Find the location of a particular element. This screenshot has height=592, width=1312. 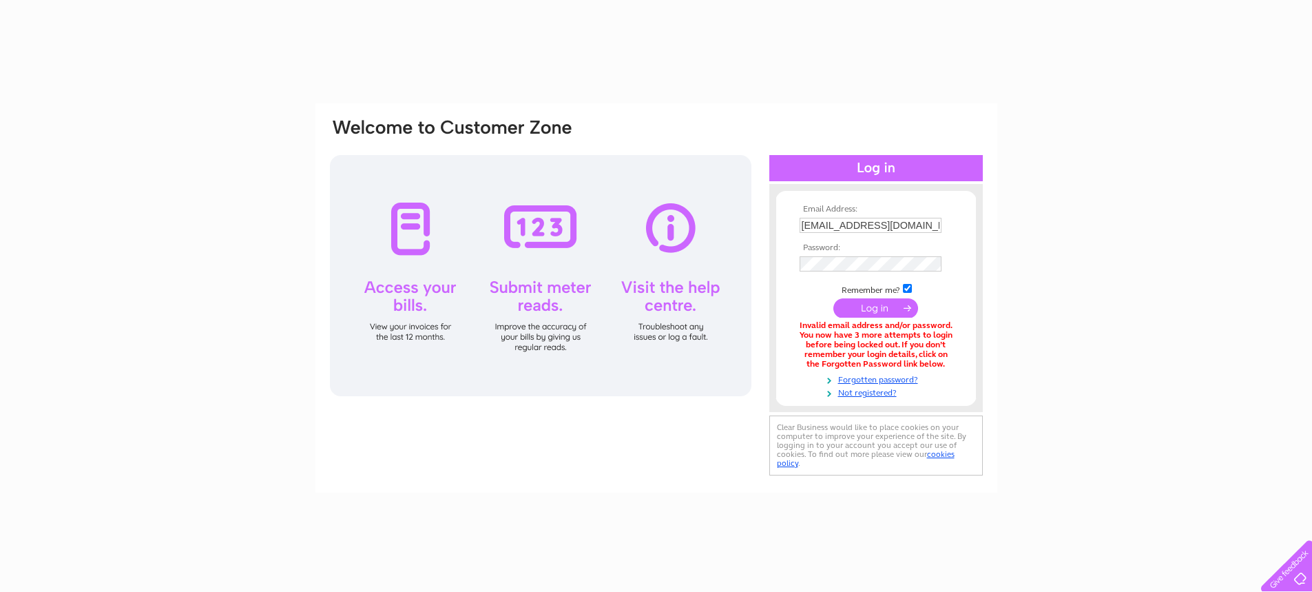

div: Clear Business would like to place cookies on your computer to improve your experience of the sit... is located at coordinates (876, 445).